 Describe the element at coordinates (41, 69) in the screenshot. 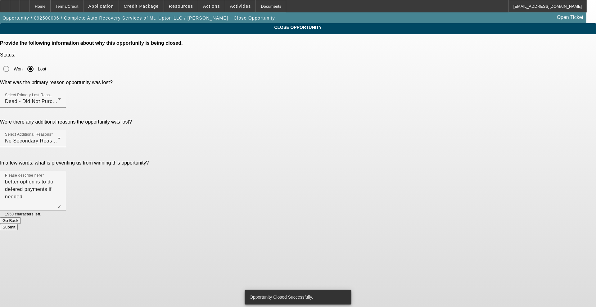

I see `label: Lost` at that location.